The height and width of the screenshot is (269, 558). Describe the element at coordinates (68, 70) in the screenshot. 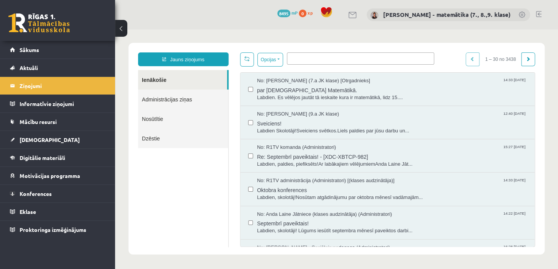

I see `a: Administrācijas ziņas` at that location.